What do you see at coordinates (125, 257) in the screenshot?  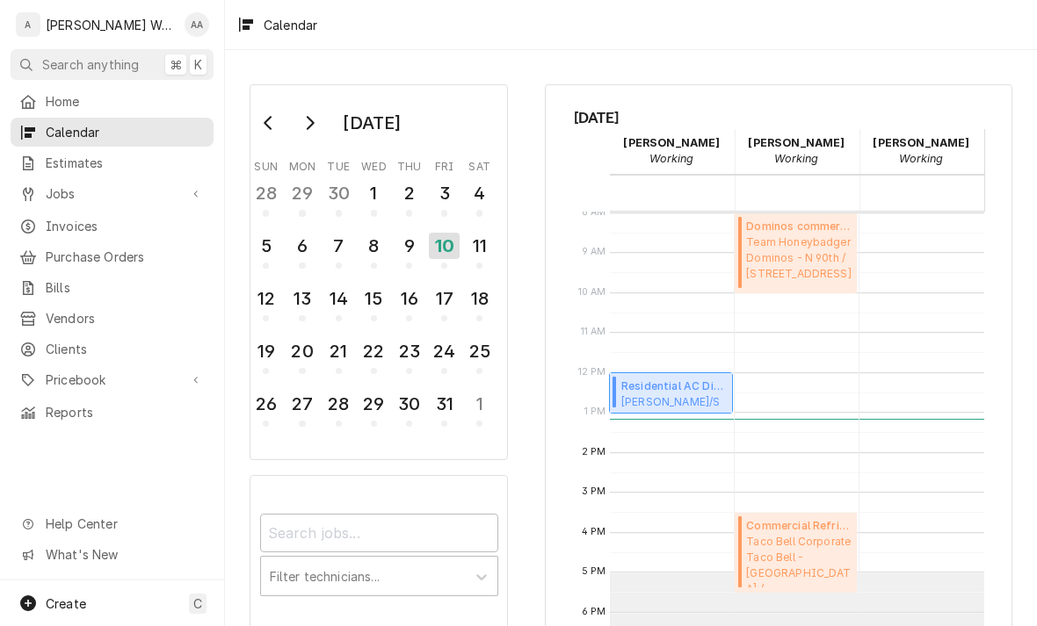 I see `span: Purchase Orders` at bounding box center [125, 257].